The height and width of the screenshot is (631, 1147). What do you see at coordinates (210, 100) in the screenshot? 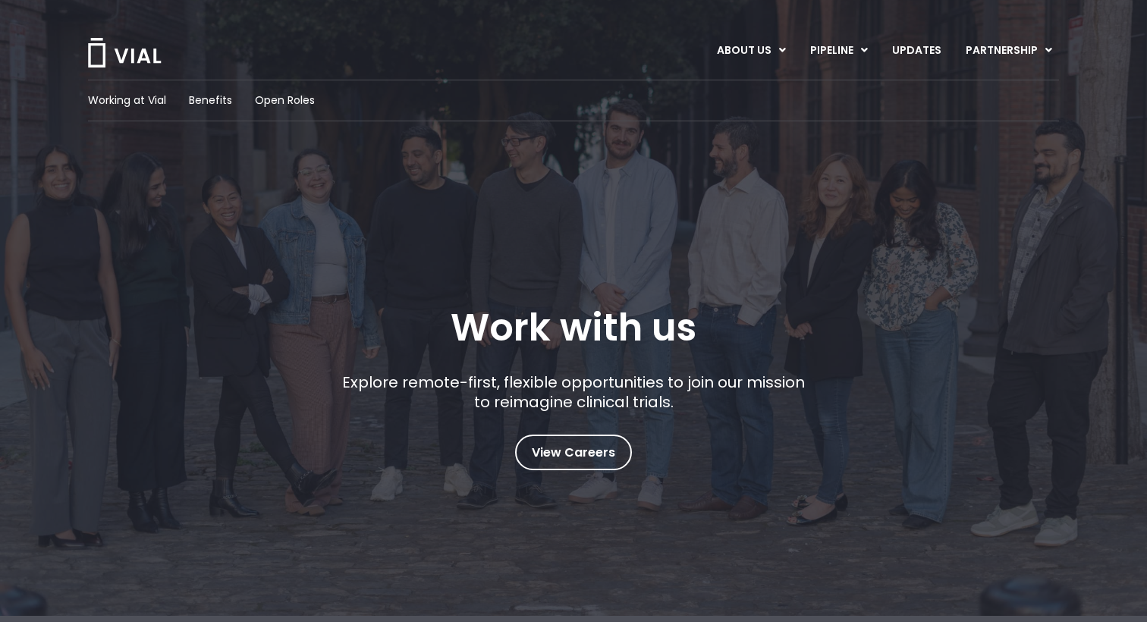
I see `a: Benefits` at bounding box center [210, 100].